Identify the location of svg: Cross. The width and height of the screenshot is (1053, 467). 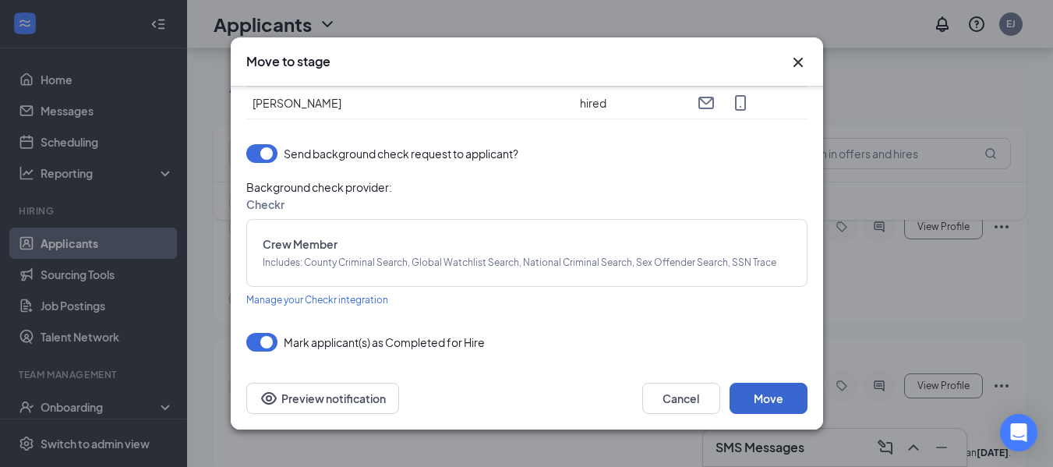
(798, 62).